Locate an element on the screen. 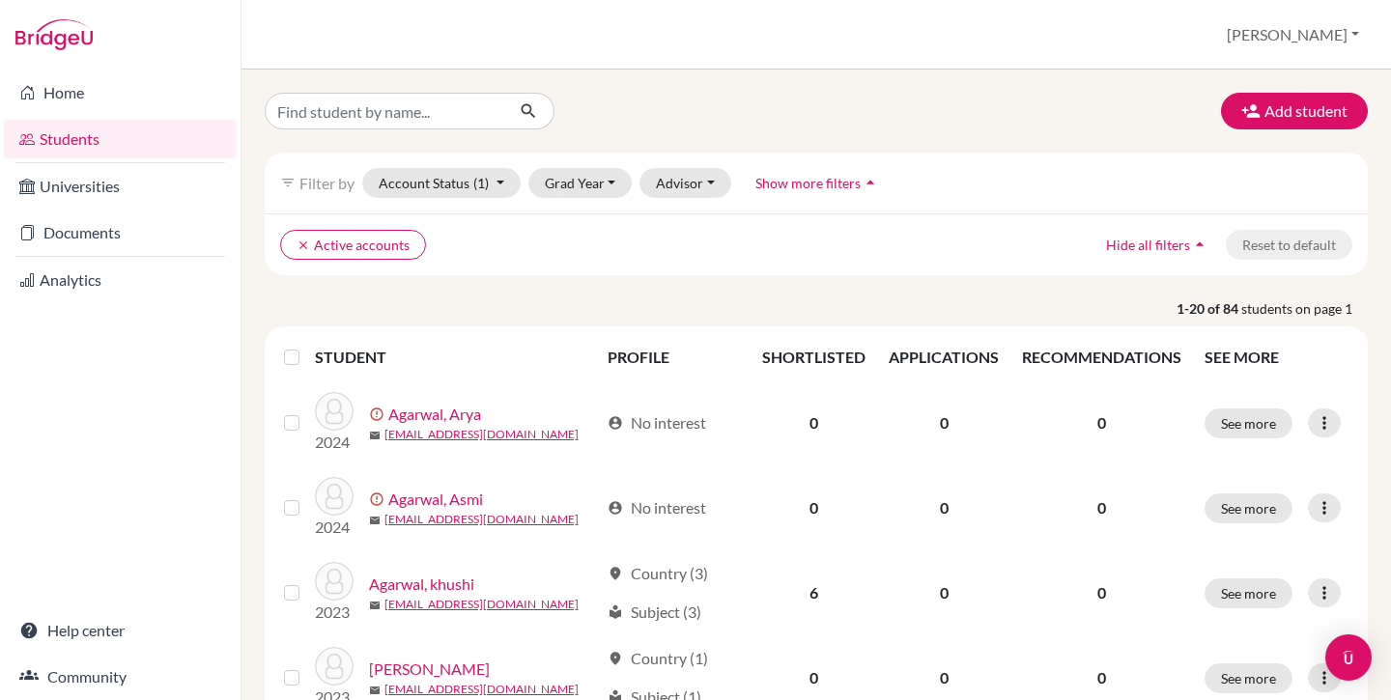  th: SEE MORE is located at coordinates (1276, 357).